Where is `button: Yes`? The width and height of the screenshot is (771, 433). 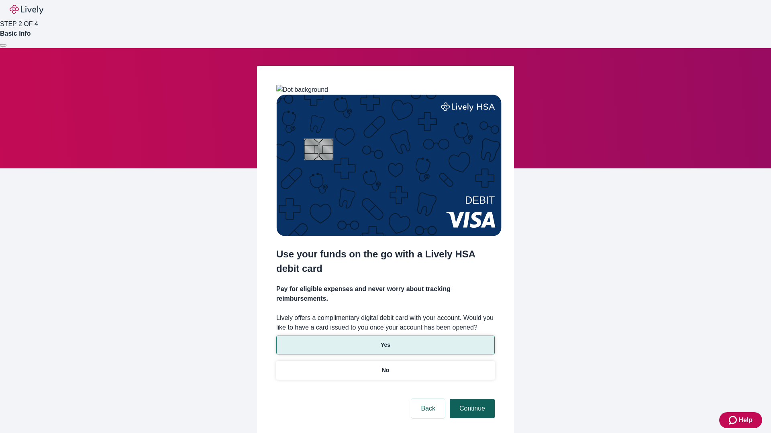 button: Yes is located at coordinates (385, 345).